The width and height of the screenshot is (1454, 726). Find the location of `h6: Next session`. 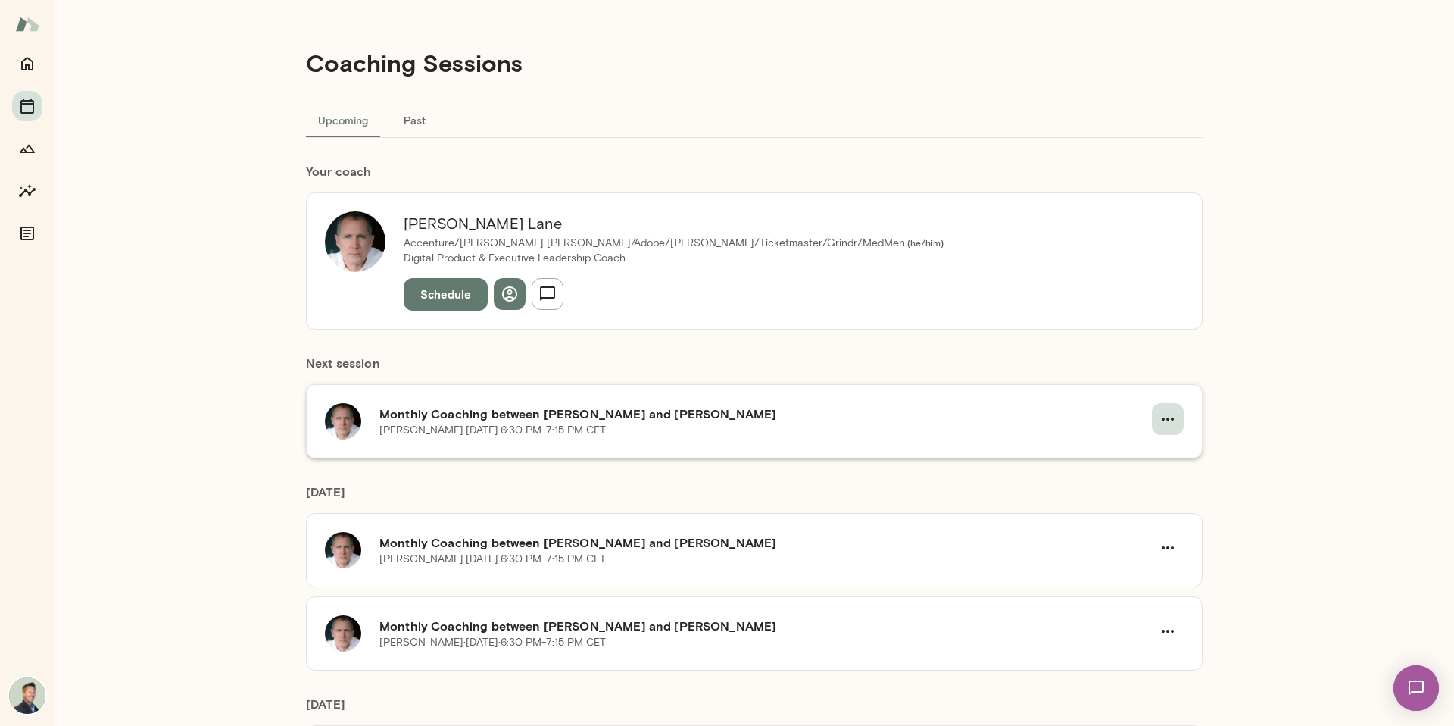

h6: Next session is located at coordinates (754, 369).